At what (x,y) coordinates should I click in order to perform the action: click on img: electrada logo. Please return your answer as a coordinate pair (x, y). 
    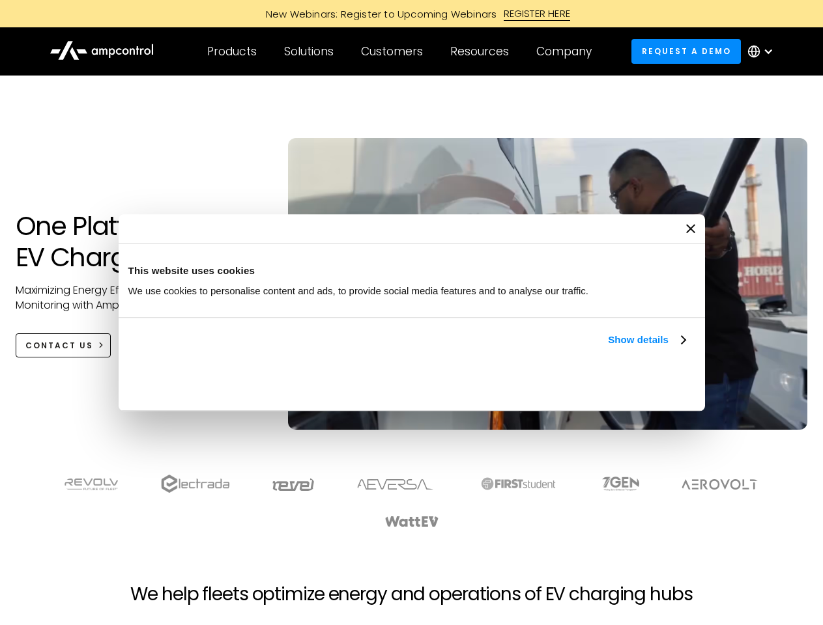
    Looking at the image, I should click on (195, 484).